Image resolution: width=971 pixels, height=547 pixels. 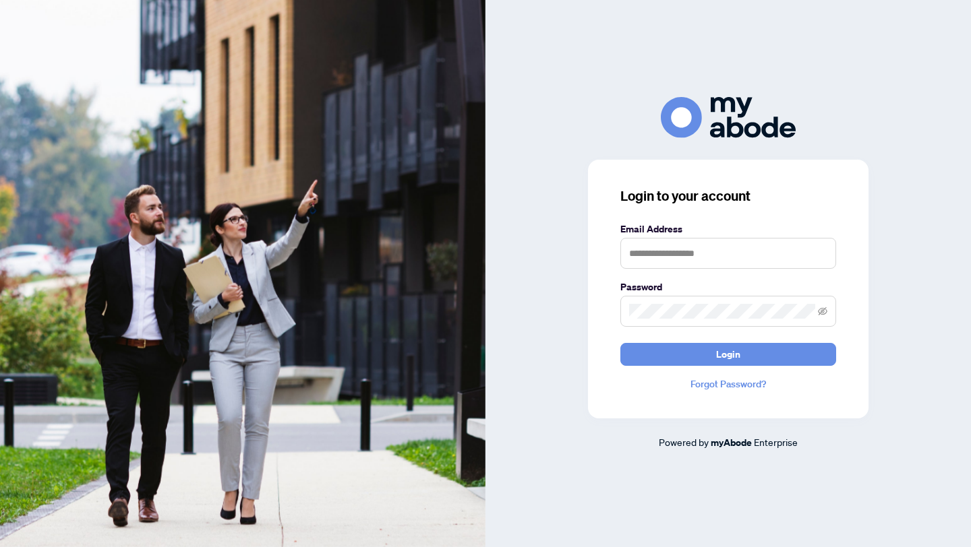 What do you see at coordinates (728, 196) in the screenshot?
I see `h3: Login to your account` at bounding box center [728, 196].